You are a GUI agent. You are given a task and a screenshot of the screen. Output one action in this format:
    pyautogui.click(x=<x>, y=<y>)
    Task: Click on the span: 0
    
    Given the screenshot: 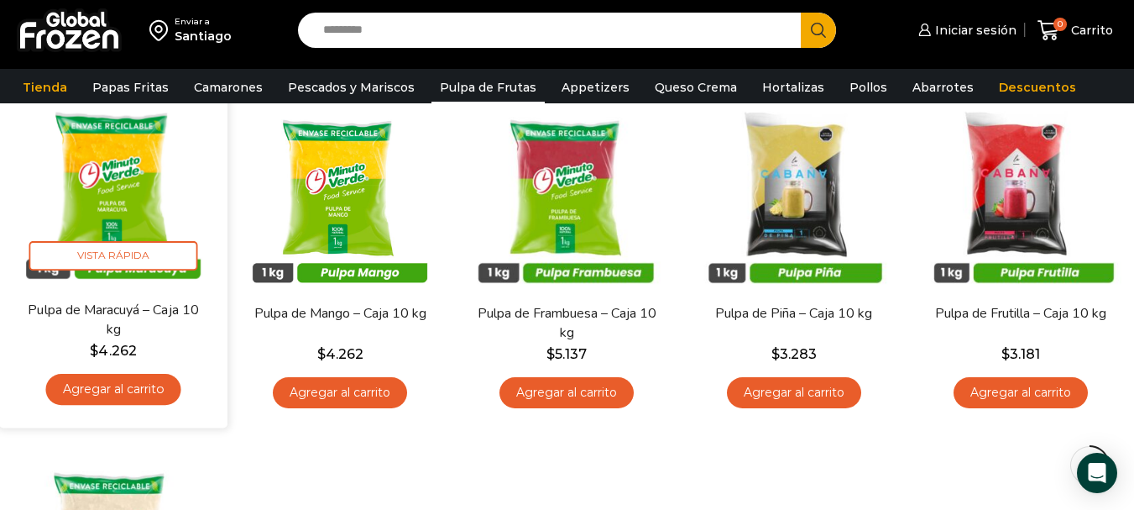 What is the action you would take?
    pyautogui.click(x=1060, y=24)
    